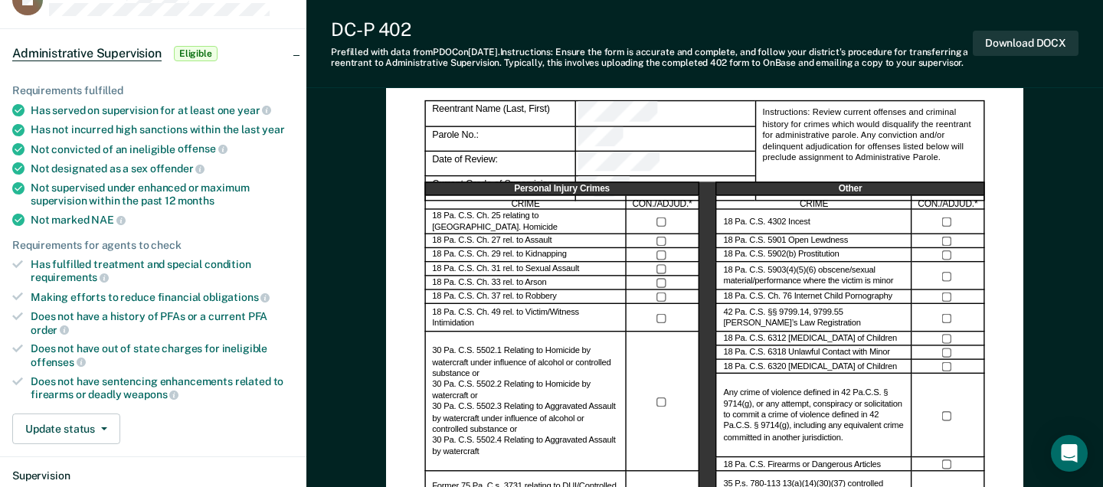 This screenshot has width=1103, height=487. Describe the element at coordinates (850, 188) in the screenshot. I see `div: Other` at that location.